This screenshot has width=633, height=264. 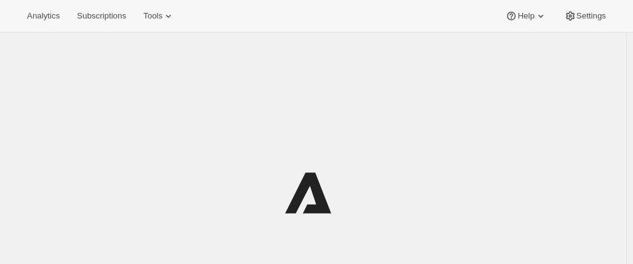 What do you see at coordinates (152, 16) in the screenshot?
I see `span: Tools` at bounding box center [152, 16].